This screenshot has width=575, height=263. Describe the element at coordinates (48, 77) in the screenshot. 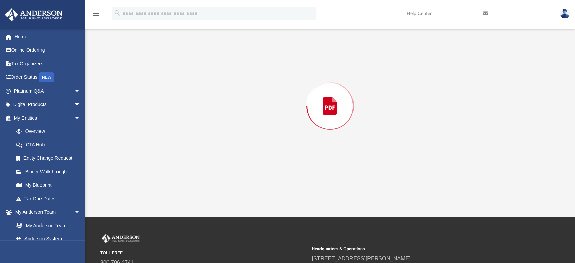

I see `a: Order StatusNEW` at that location.